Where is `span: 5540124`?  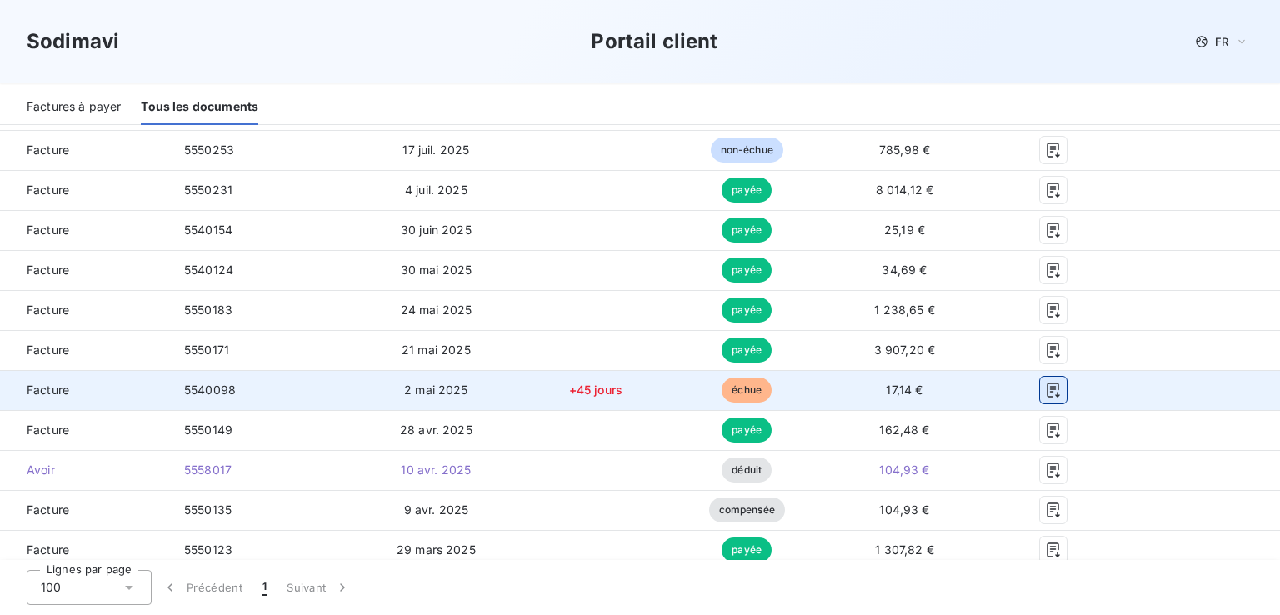
span: 5540124 is located at coordinates (208, 269).